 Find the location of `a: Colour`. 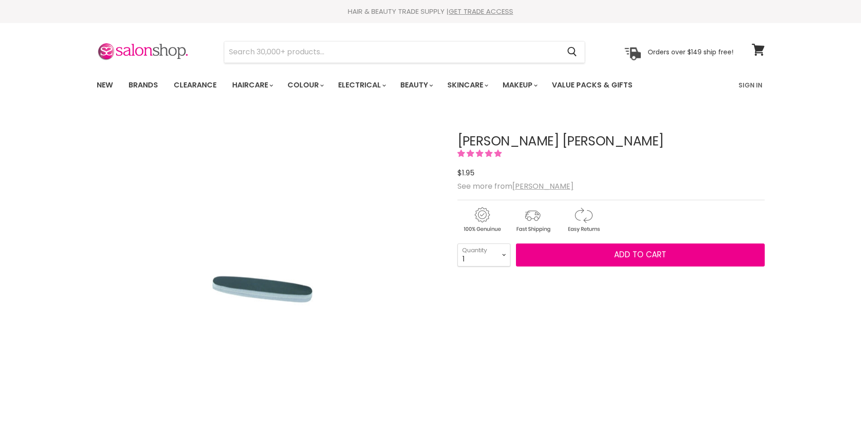

a: Colour is located at coordinates (305, 85).